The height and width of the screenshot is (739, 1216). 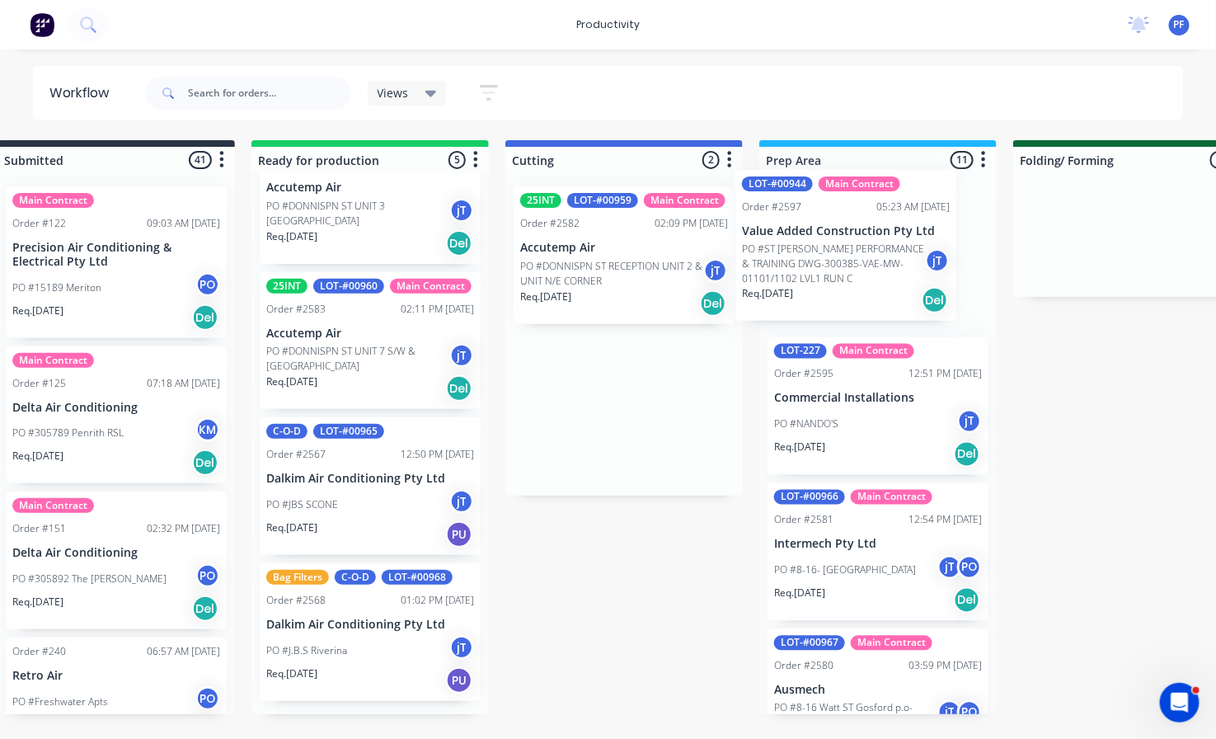 I want to click on span: Views, so click(x=393, y=92).